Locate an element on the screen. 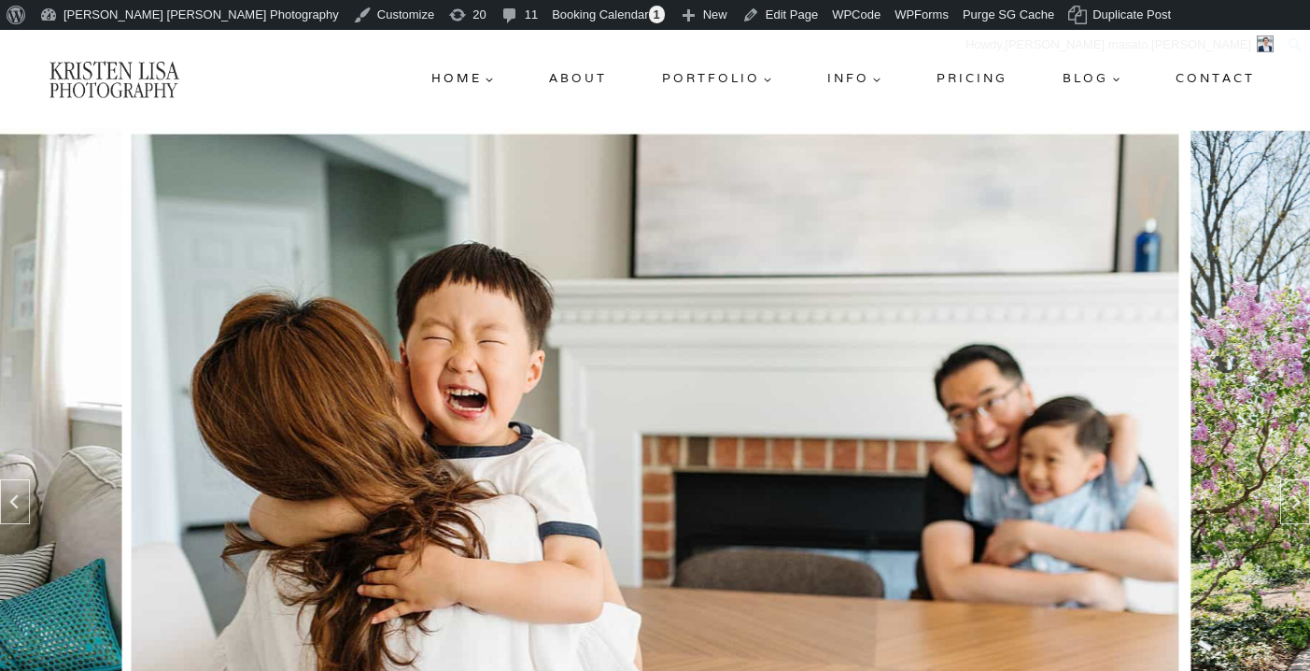  a: Home is located at coordinates (462, 78).